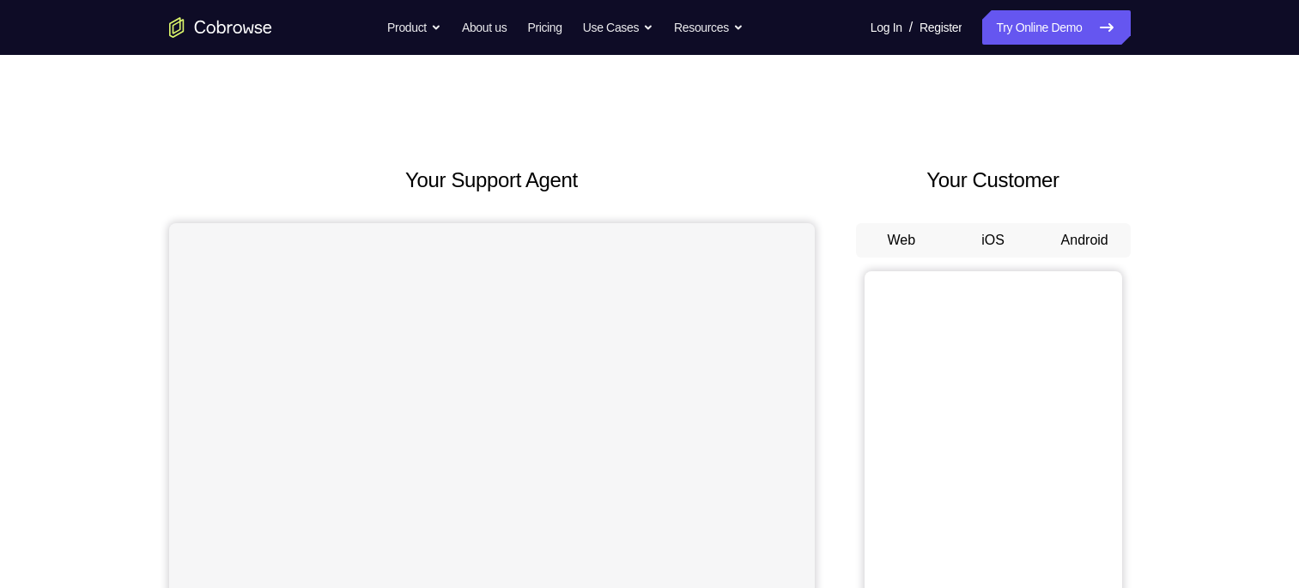 The width and height of the screenshot is (1299, 588). What do you see at coordinates (1056, 27) in the screenshot?
I see `a: Try Online Demo` at bounding box center [1056, 27].